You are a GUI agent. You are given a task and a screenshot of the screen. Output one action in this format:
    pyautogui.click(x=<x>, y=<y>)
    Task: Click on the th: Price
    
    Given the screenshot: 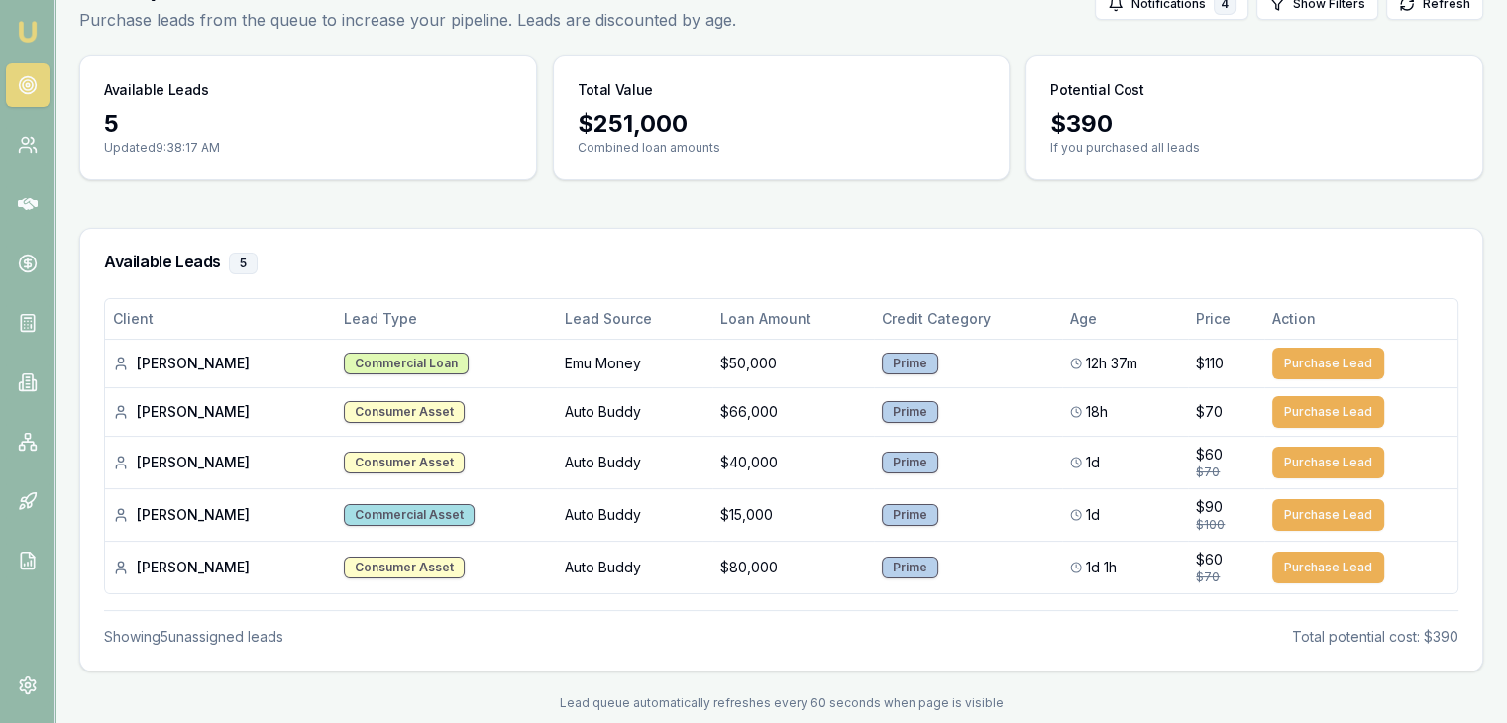 What is the action you would take?
    pyautogui.click(x=1226, y=319)
    